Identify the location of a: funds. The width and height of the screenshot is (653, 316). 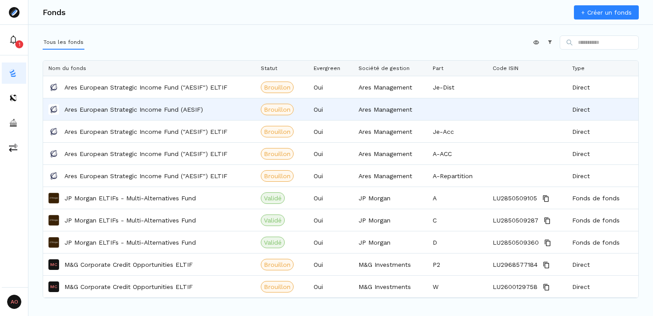
(14, 73).